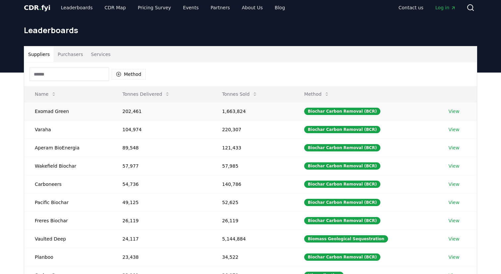 Image resolution: width=501 pixels, height=274 pixels. I want to click on a: Events, so click(191, 8).